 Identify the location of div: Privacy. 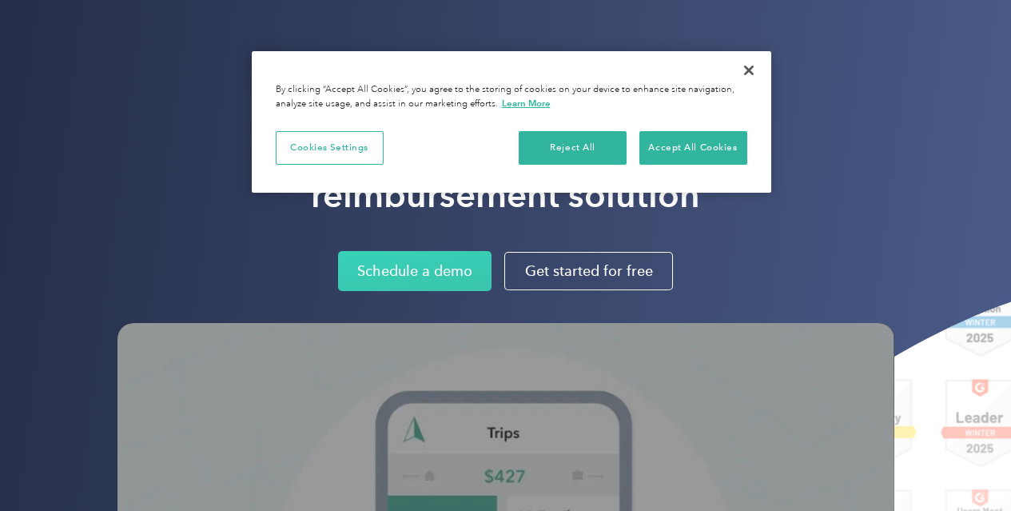
(511, 121).